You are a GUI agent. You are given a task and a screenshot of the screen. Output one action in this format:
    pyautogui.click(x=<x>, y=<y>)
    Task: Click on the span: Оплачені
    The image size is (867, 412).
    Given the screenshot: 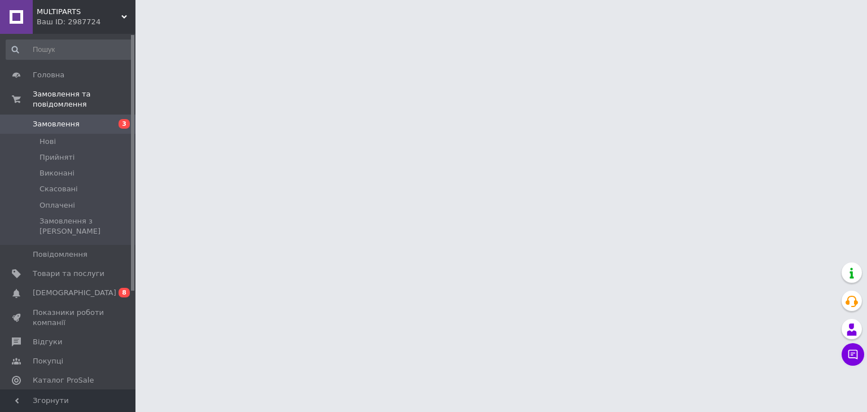 What is the action you would take?
    pyautogui.click(x=57, y=205)
    